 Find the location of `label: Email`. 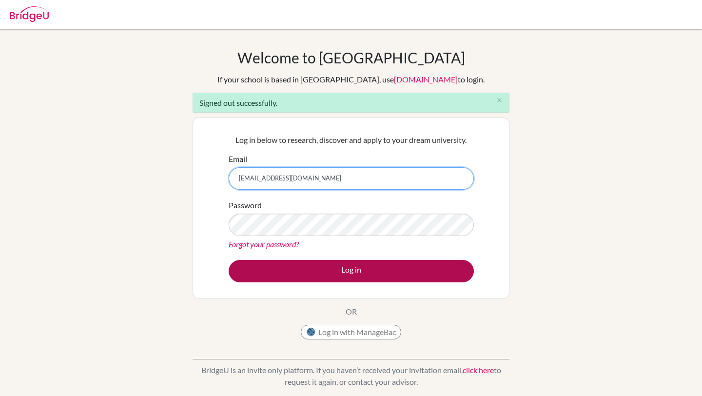

label: Email is located at coordinates (238, 159).